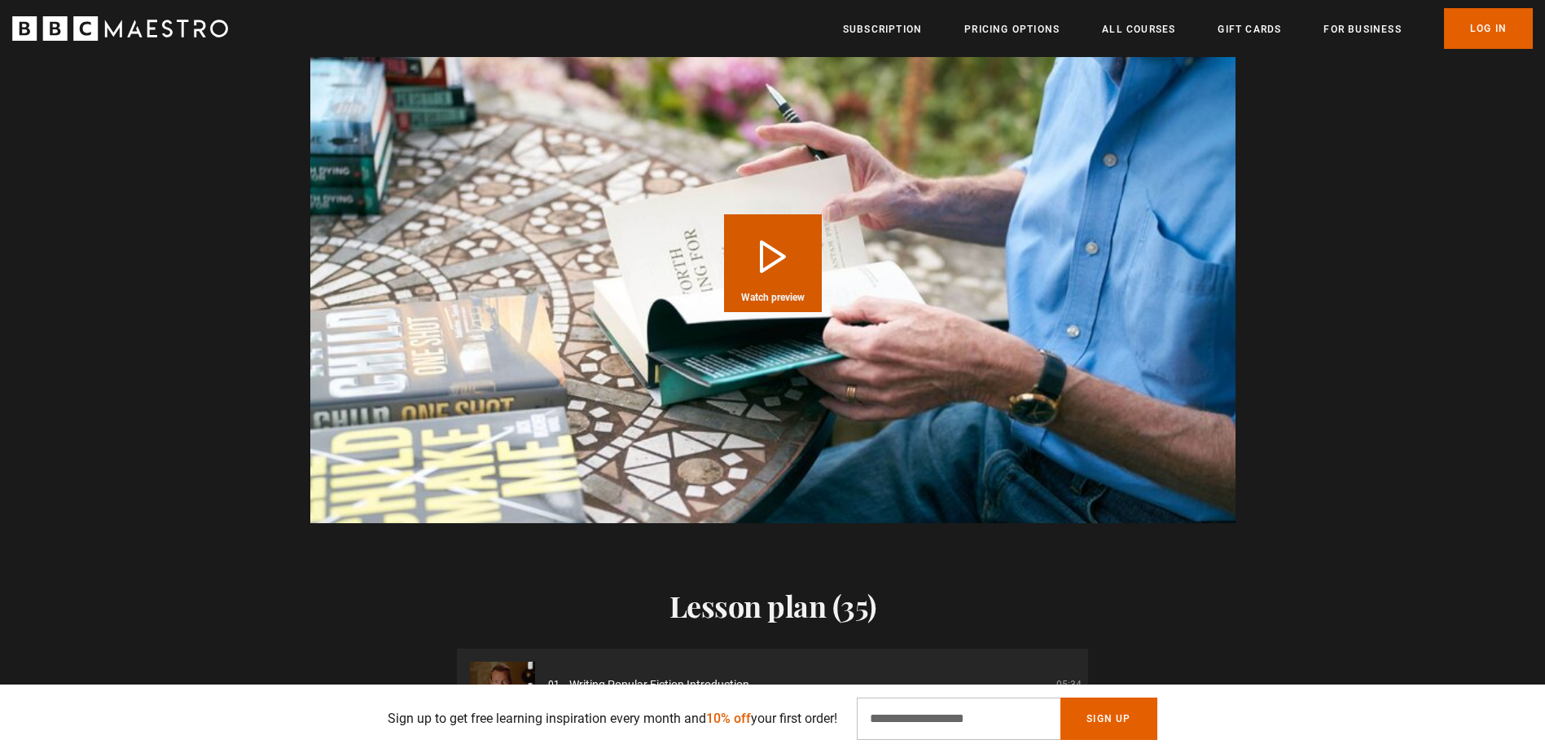 This screenshot has width=1545, height=753. I want to click on a: BBC Maestro, so click(120, 29).